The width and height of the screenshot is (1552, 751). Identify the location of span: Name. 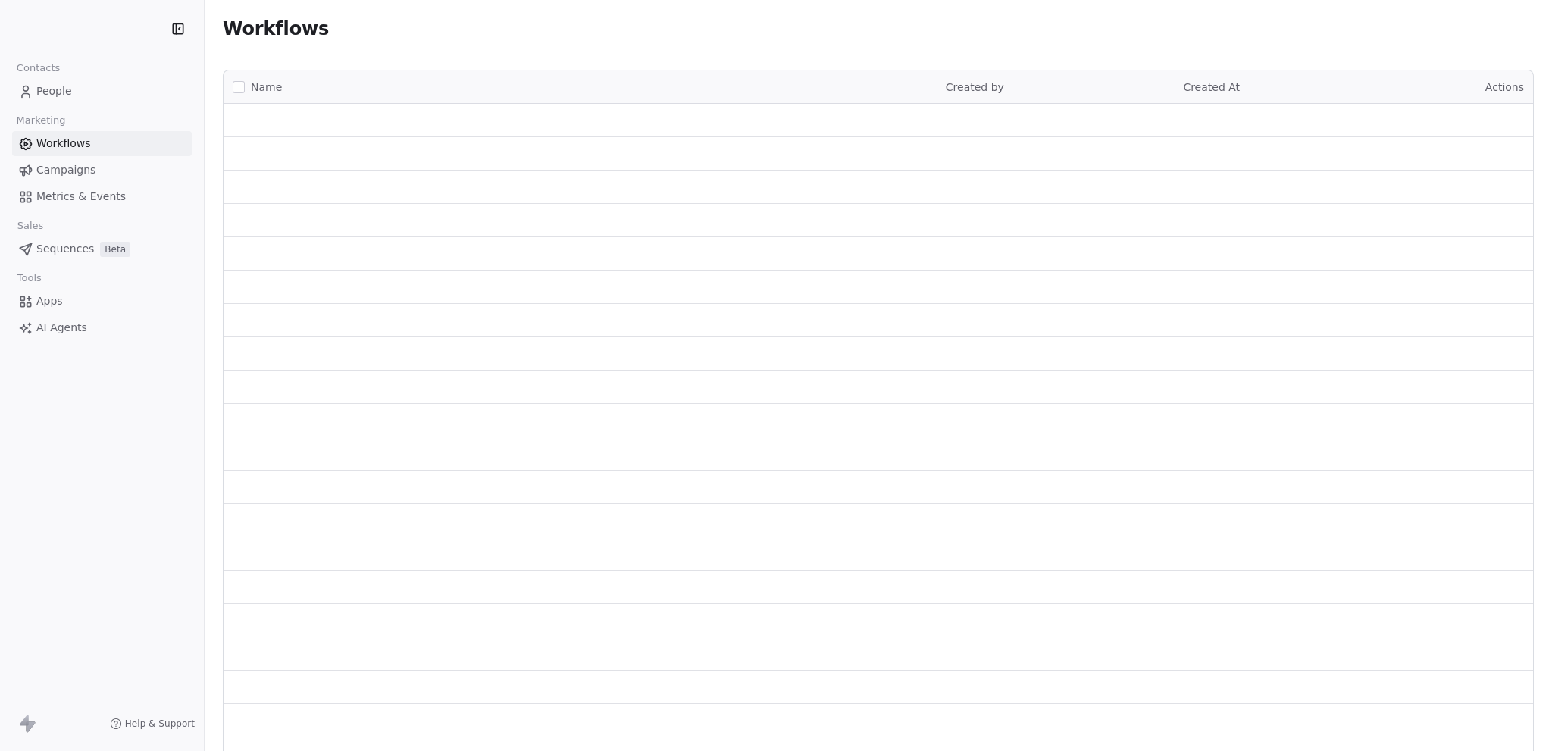
(266, 87).